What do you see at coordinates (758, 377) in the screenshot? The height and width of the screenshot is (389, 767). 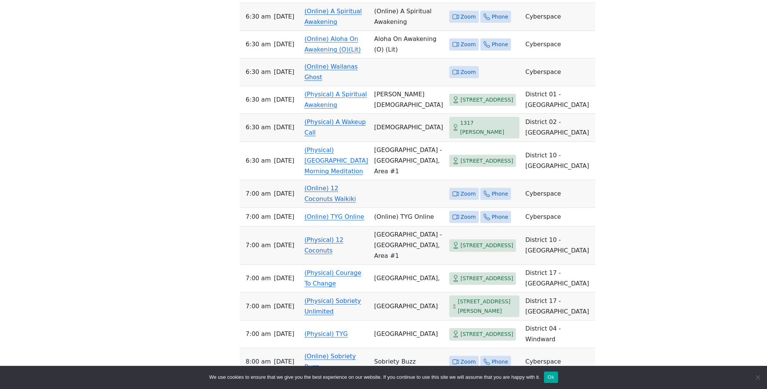 I see `span: No` at bounding box center [758, 377].